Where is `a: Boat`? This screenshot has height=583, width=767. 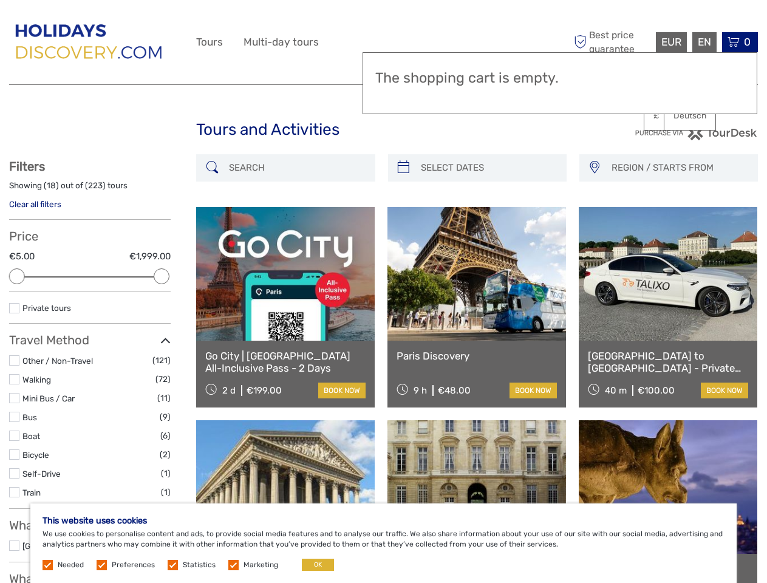
a: Boat is located at coordinates (31, 436).